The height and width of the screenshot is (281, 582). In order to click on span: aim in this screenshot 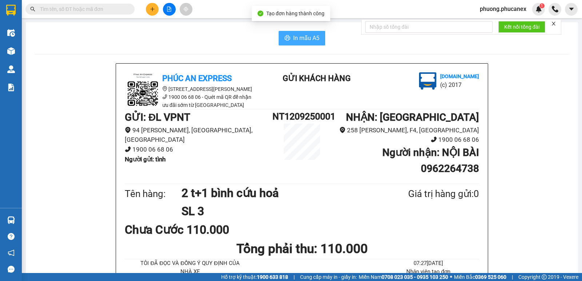, I will do `click(186, 9)`.